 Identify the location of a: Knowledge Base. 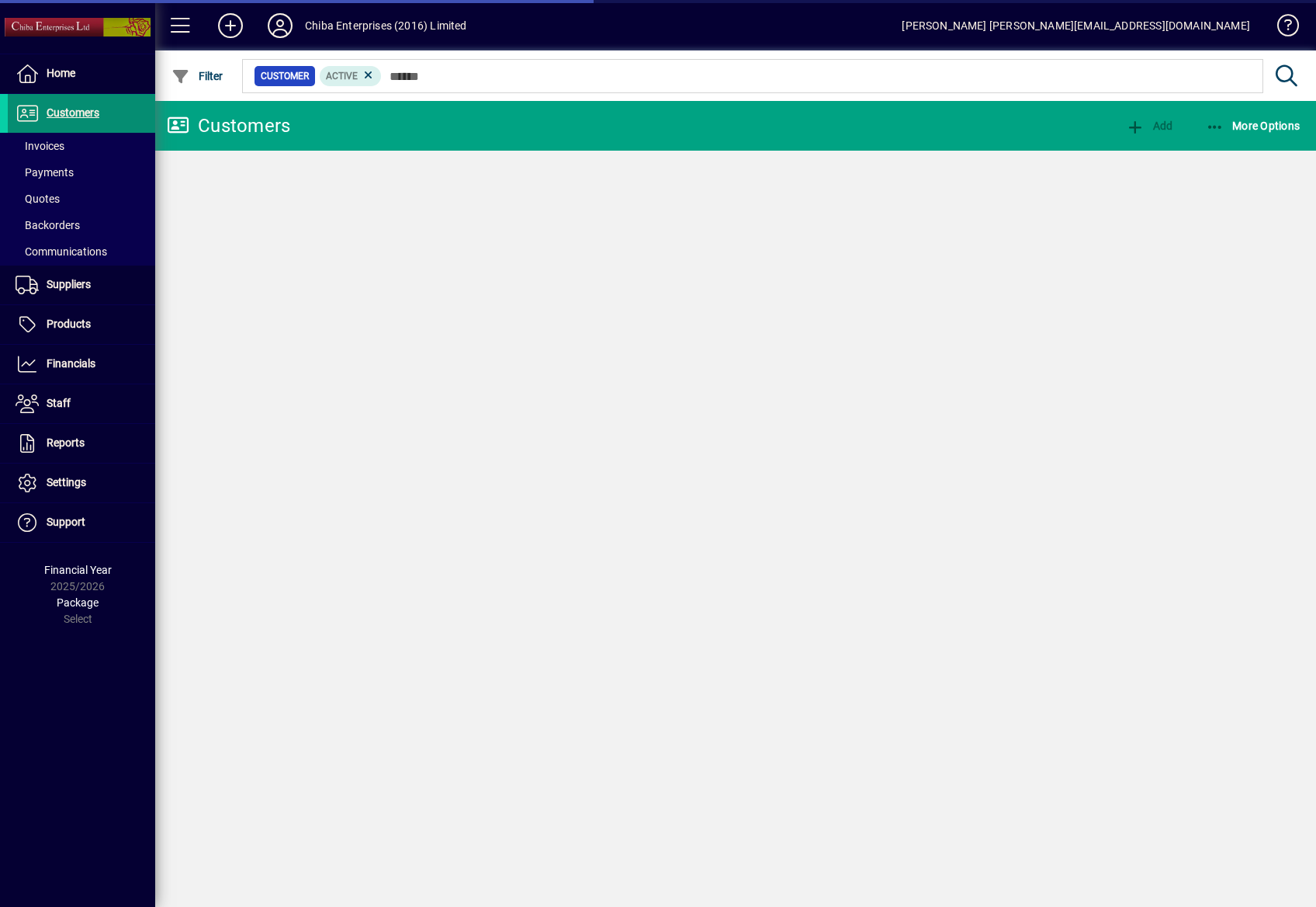
(1281, 28).